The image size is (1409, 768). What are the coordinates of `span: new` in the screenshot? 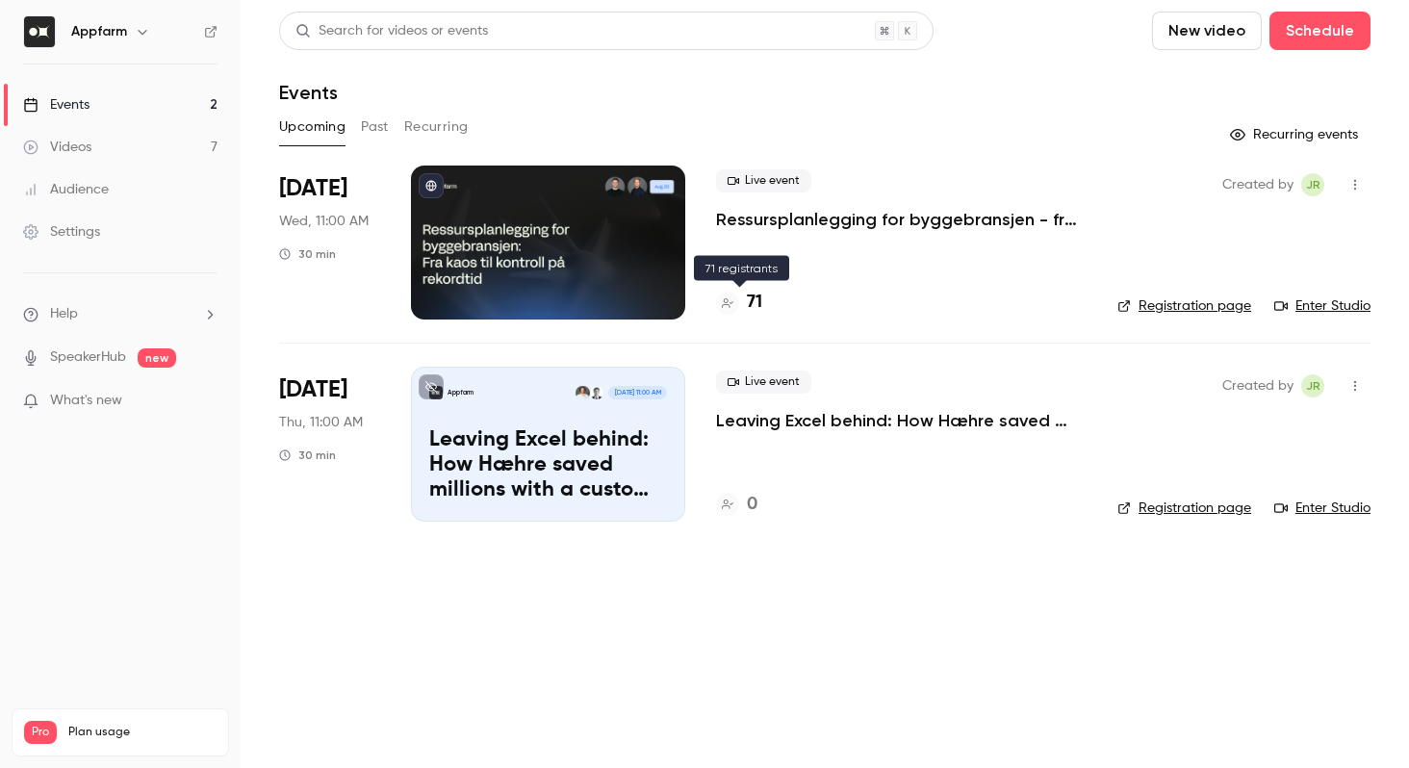 It's located at (157, 358).